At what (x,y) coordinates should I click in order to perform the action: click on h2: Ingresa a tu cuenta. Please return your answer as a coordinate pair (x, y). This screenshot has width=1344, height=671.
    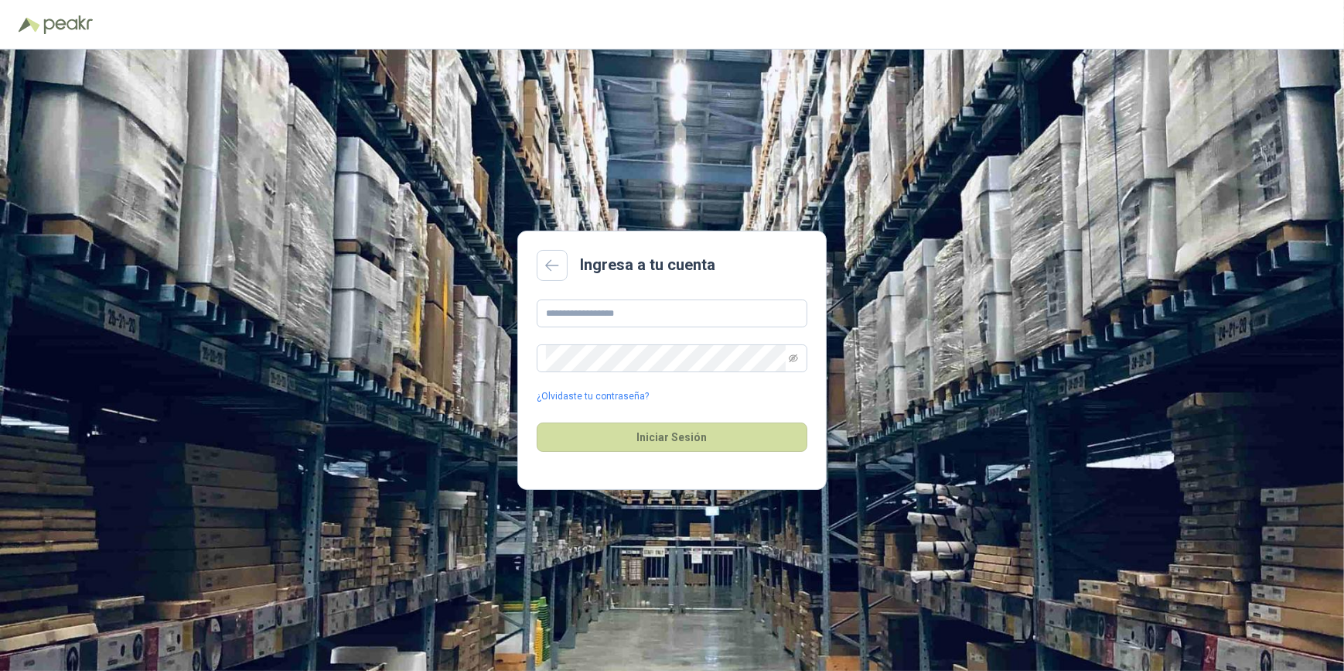
    Looking at the image, I should click on (647, 264).